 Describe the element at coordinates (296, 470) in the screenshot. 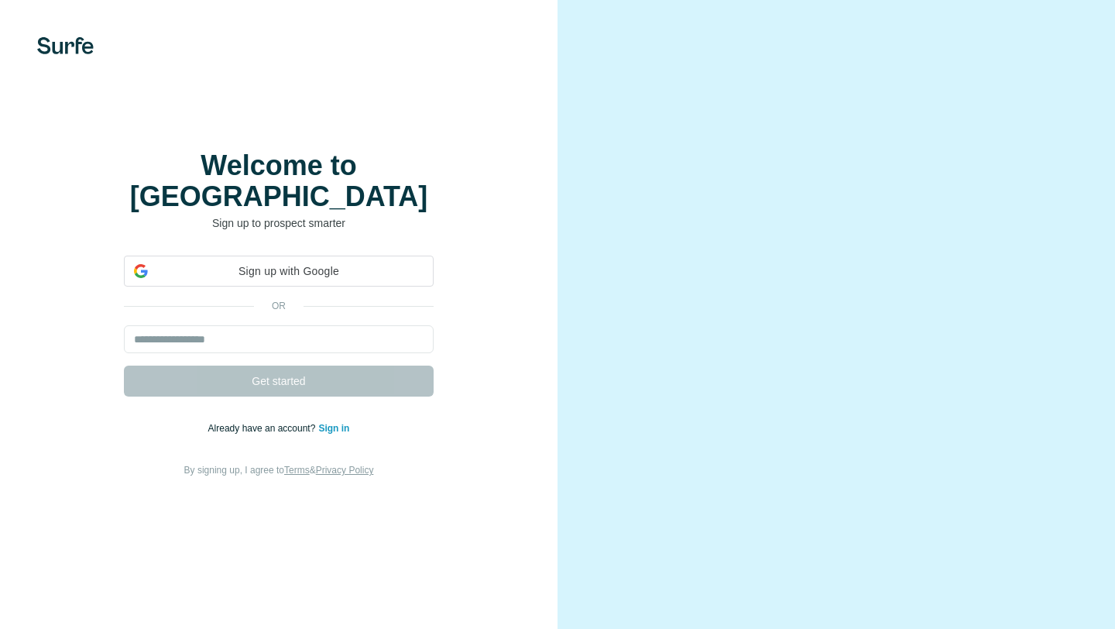

I see `a: Terms` at that location.